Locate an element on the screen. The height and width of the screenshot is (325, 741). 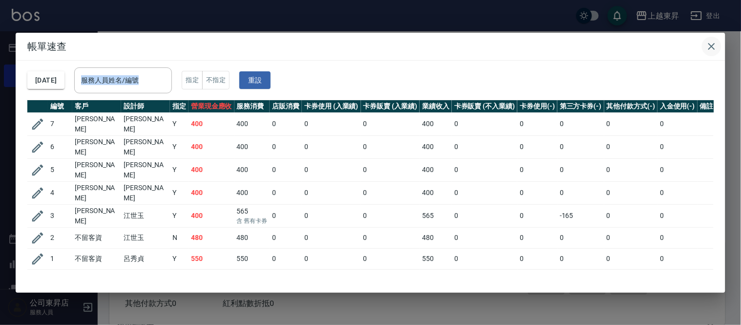
th: 卡券使用 (入業績) is located at coordinates (331, 106).